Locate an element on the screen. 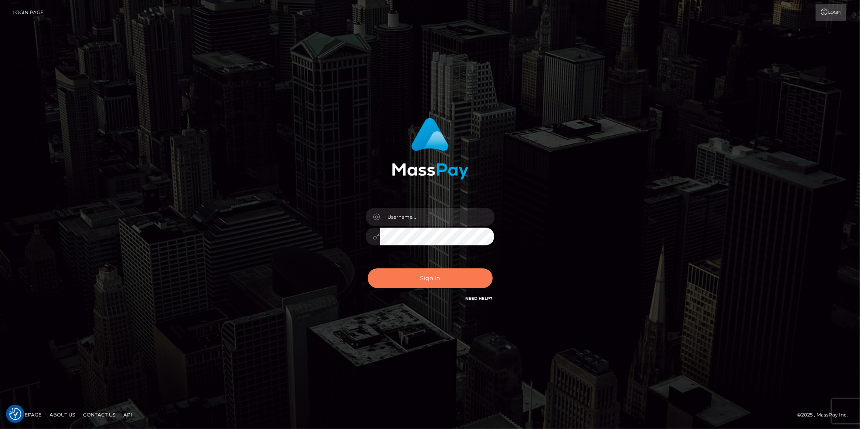 This screenshot has width=860, height=429. input: Username... is located at coordinates (438, 217).